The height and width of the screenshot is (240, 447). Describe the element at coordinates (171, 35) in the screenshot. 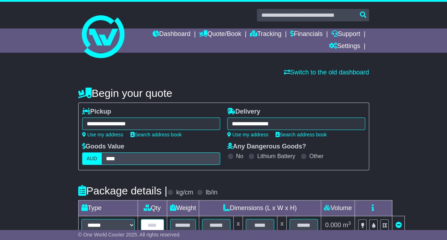

I see `a: Dashboard` at that location.